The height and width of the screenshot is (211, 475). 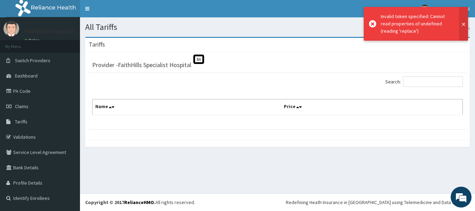 I want to click on span: FaithHills Hospital, so click(x=452, y=9).